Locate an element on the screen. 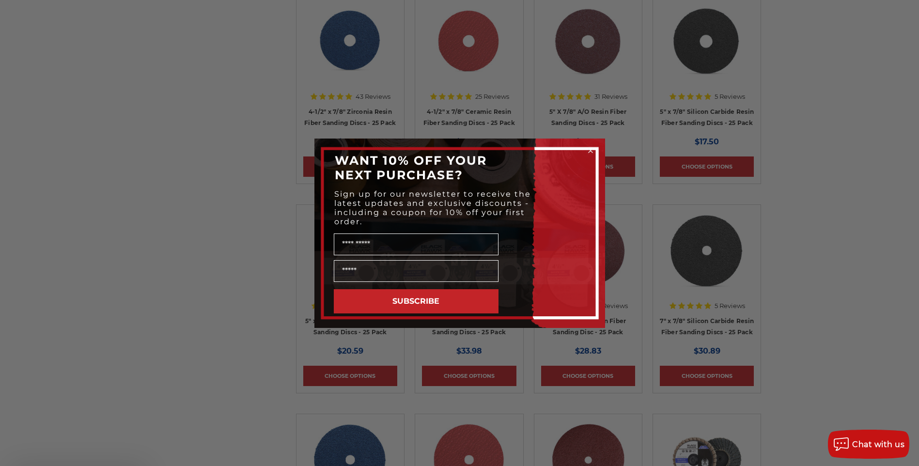  span: Chat with us is located at coordinates (878, 444).